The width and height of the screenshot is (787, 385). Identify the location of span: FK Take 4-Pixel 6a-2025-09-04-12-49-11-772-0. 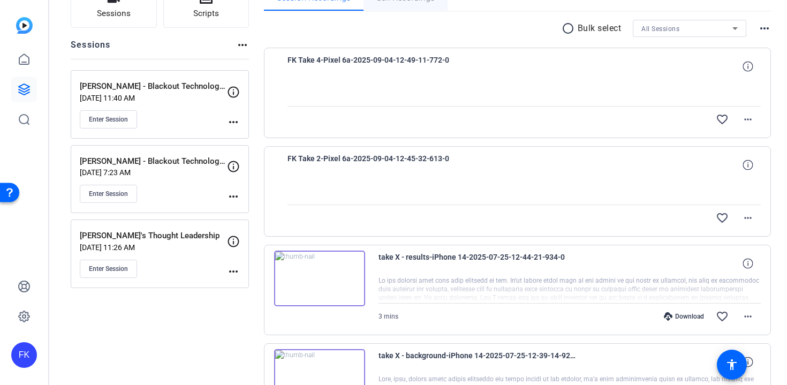
(387, 66).